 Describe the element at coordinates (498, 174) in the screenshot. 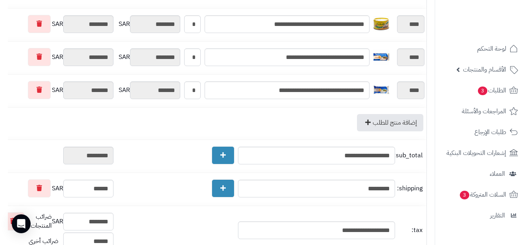

I see `span: العملاء` at that location.